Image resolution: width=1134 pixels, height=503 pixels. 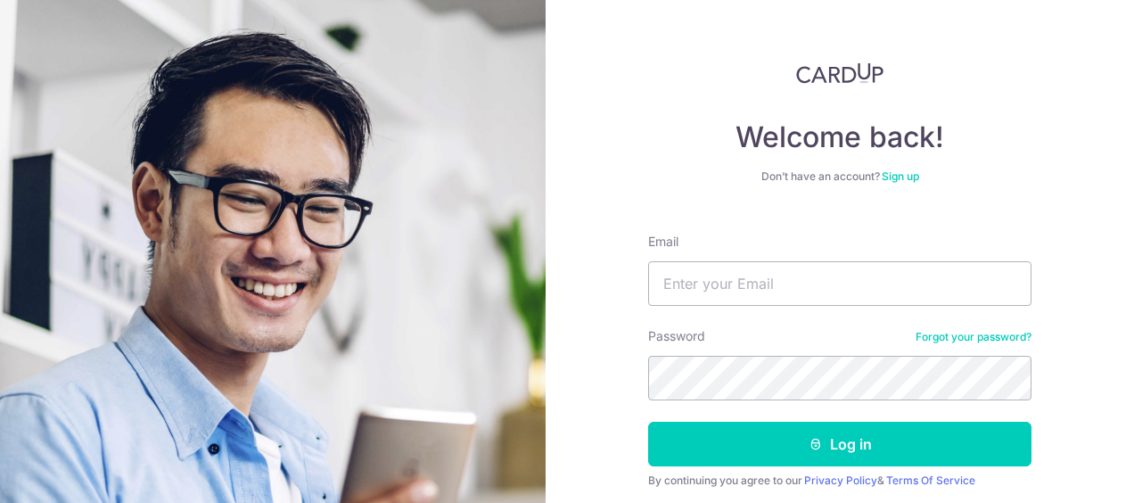 I want to click on div: Don’t have an account?, so click(x=840, y=176).